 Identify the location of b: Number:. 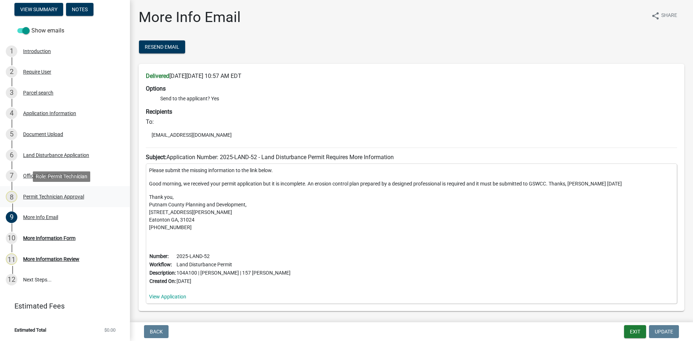
(159, 256).